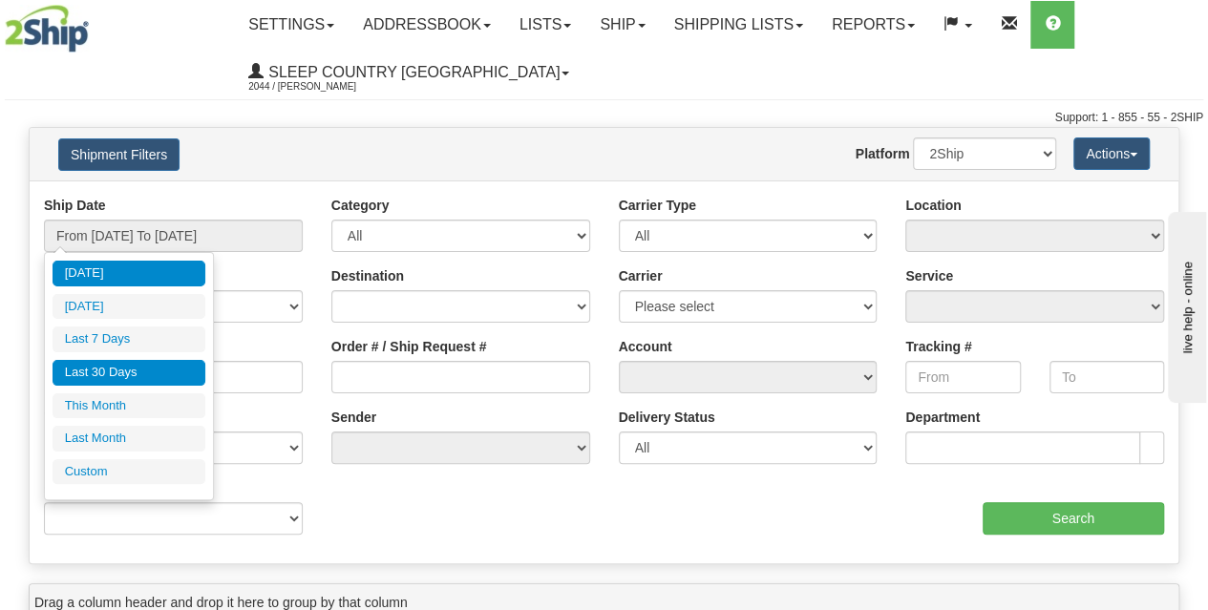 Image resolution: width=1208 pixels, height=610 pixels. I want to click on label: Platform, so click(882, 154).